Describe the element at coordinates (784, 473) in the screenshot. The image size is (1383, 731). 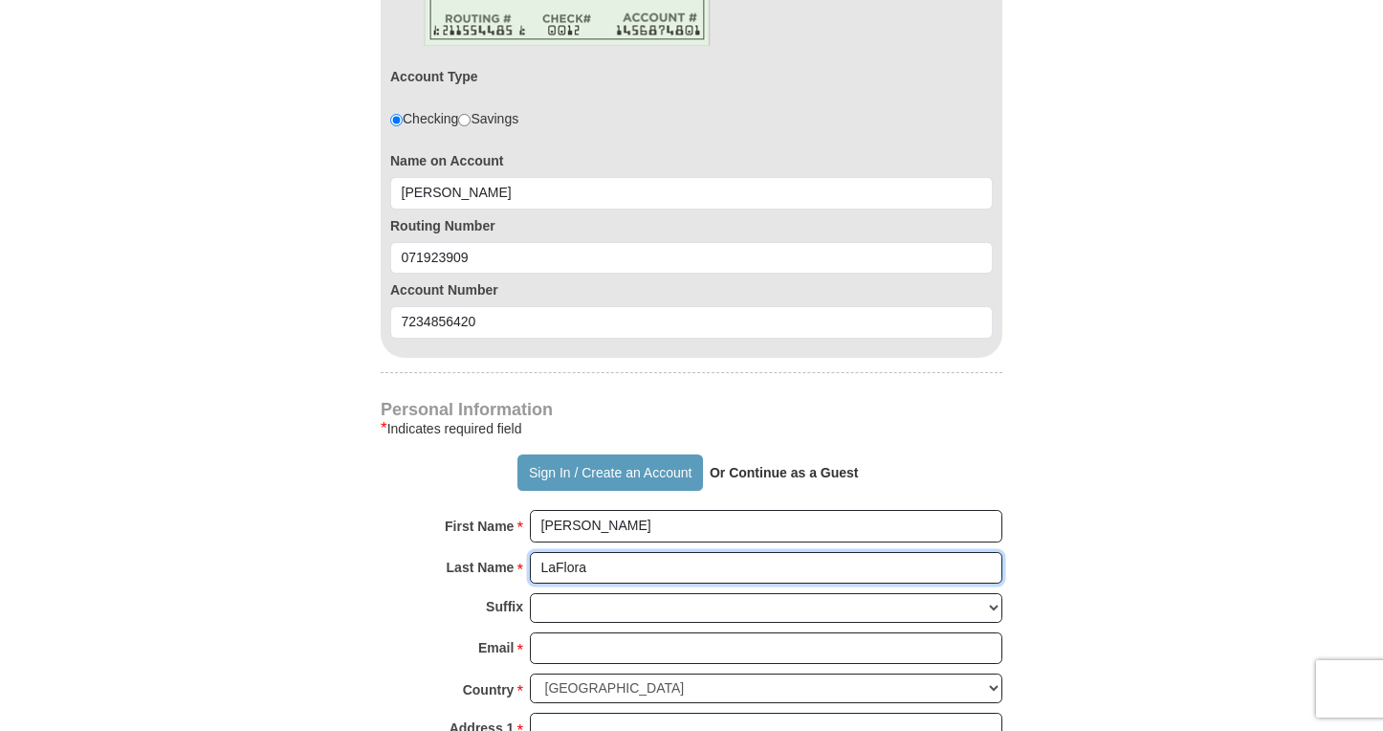
I see `strong: Or Continue as a Guest` at that location.